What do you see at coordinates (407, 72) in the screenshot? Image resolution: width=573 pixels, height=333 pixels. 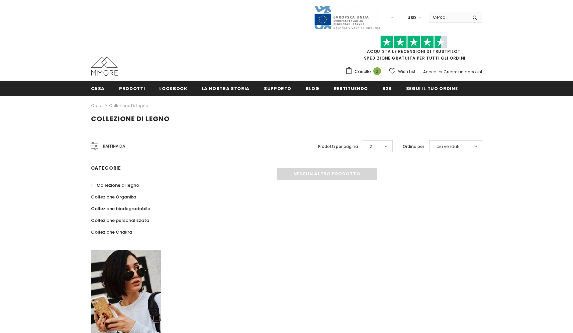 I see `span: Wish List` at bounding box center [407, 72].